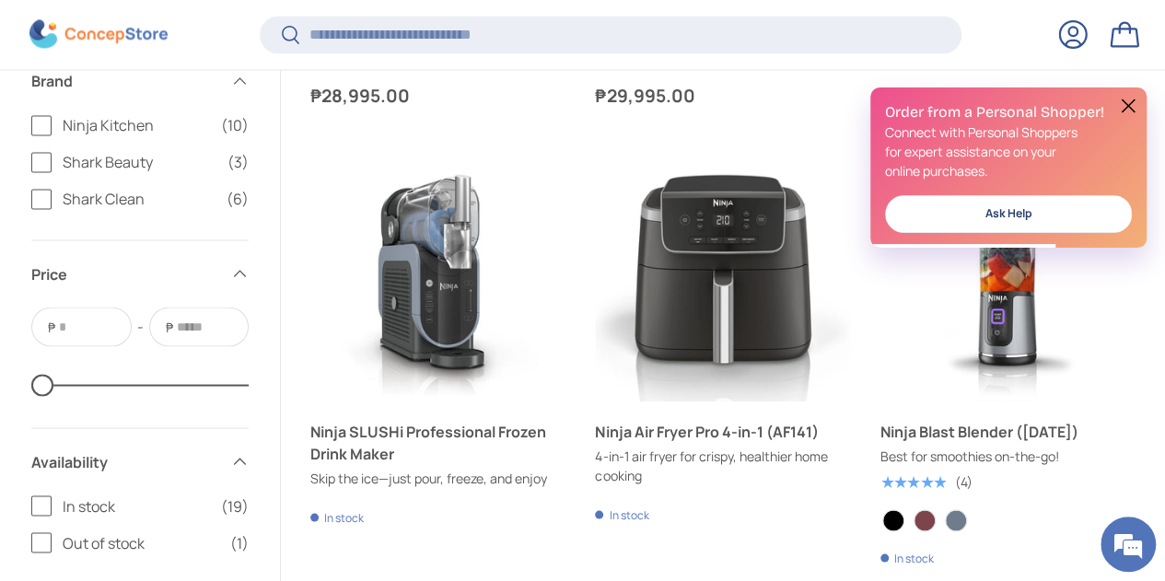 This screenshot has width=1165, height=581. What do you see at coordinates (125, 273) in the screenshot?
I see `span: Price` at bounding box center [125, 273].